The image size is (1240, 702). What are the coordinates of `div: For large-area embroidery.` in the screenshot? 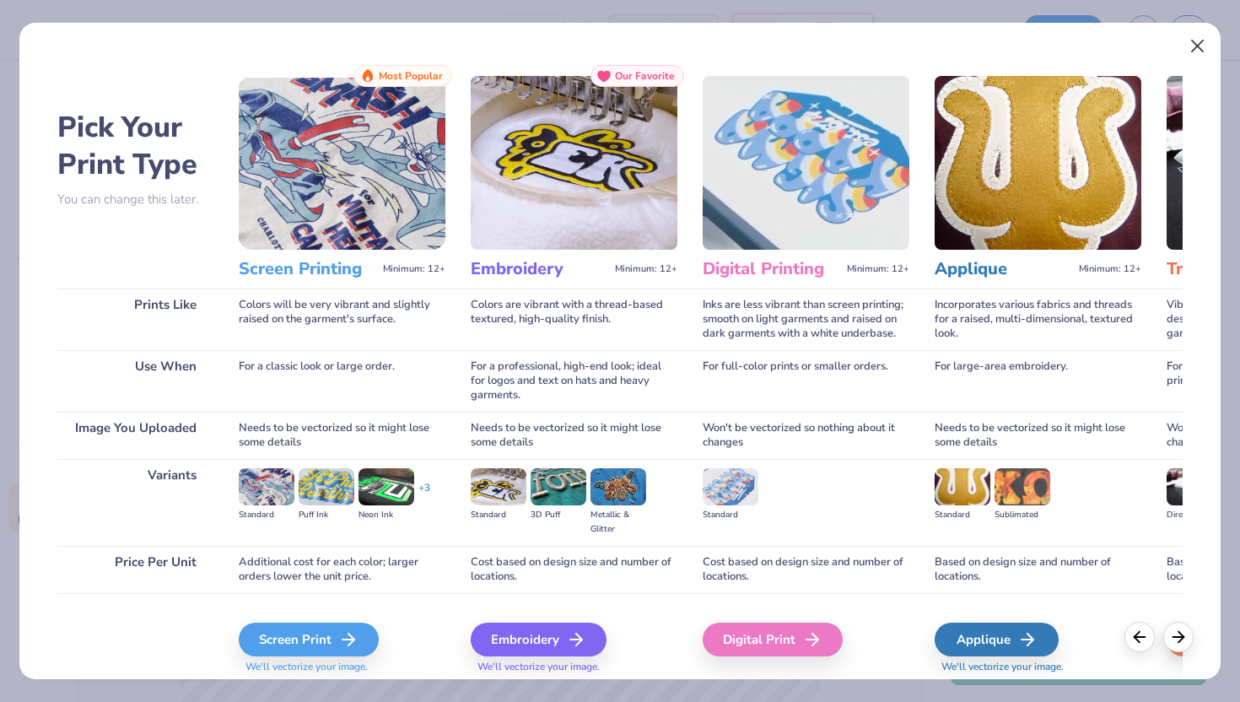 It's located at (1038, 380).